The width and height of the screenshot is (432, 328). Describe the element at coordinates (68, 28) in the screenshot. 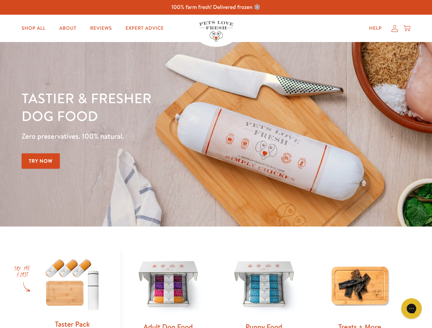

I see `a: About` at that location.